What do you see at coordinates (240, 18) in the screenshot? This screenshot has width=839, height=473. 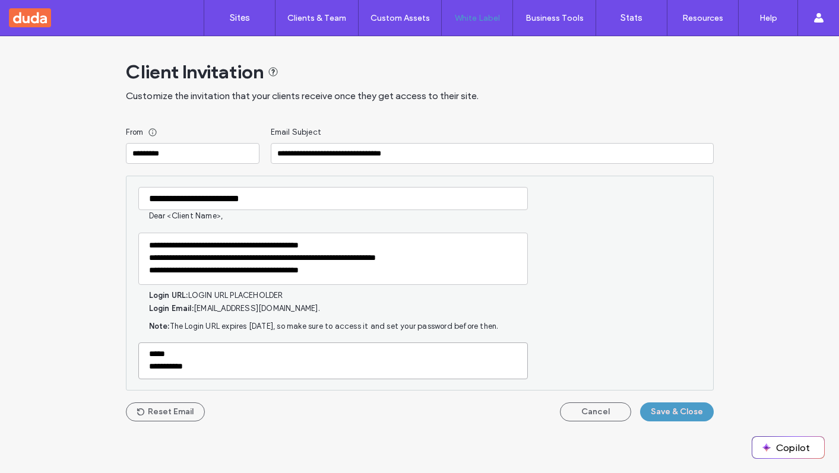 I see `label: Sites` at bounding box center [240, 18].